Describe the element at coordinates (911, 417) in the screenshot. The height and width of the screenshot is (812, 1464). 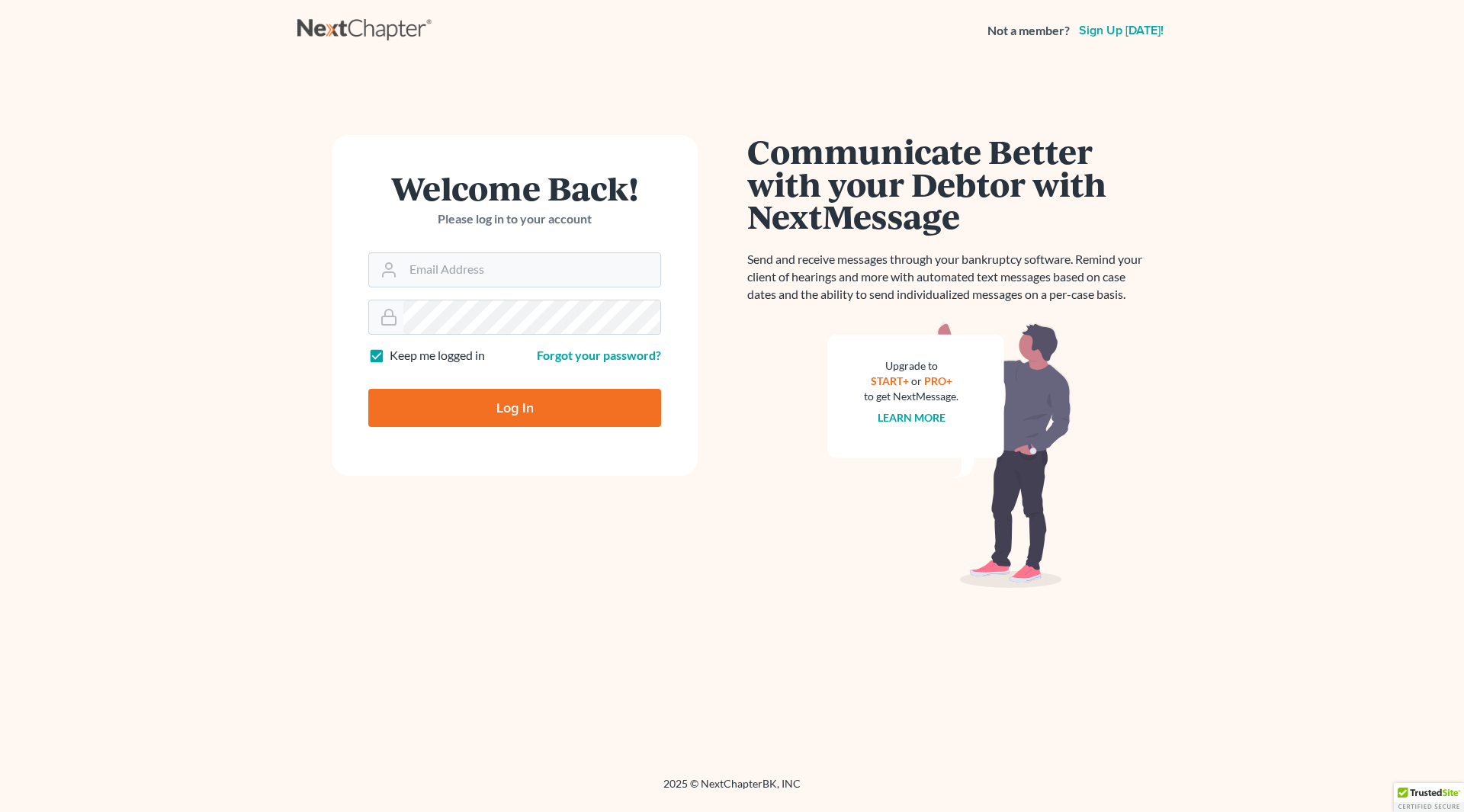
I see `a: Learn more` at that location.